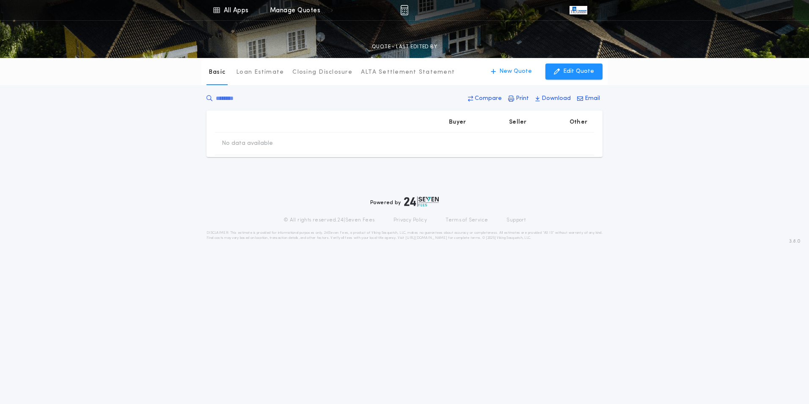 This screenshot has height=404, width=809. I want to click on p: DISCLAIMER: This estimate is provided for informational purposes only. 24|Seven Fees, a product o..., so click(405, 235).